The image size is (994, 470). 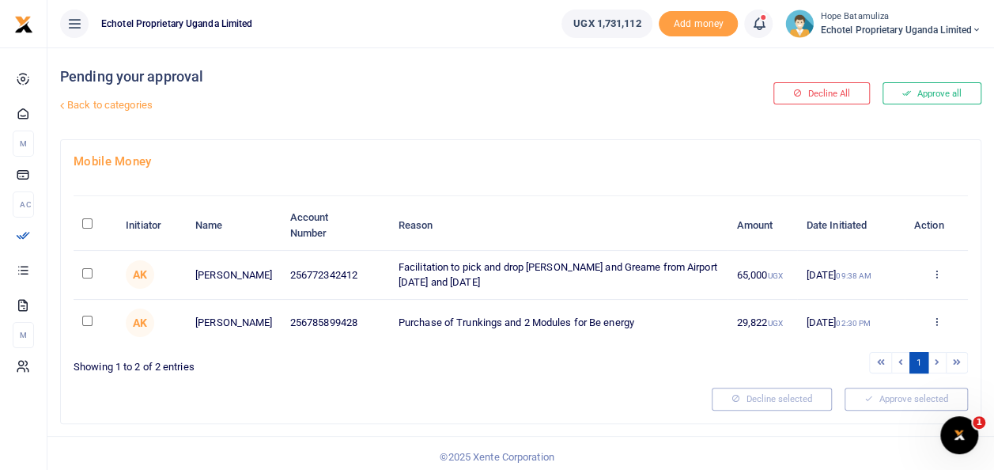 What do you see at coordinates (698, 22) in the screenshot?
I see `a: Add money` at bounding box center [698, 22].